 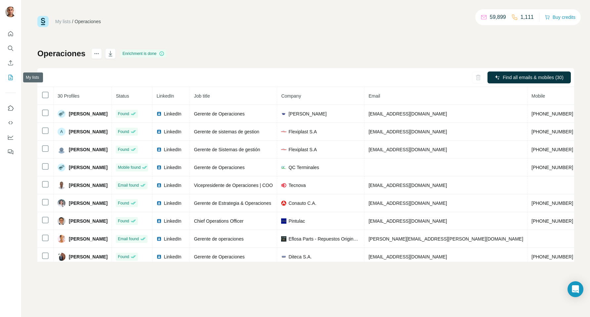 I want to click on span: Status, so click(x=122, y=96).